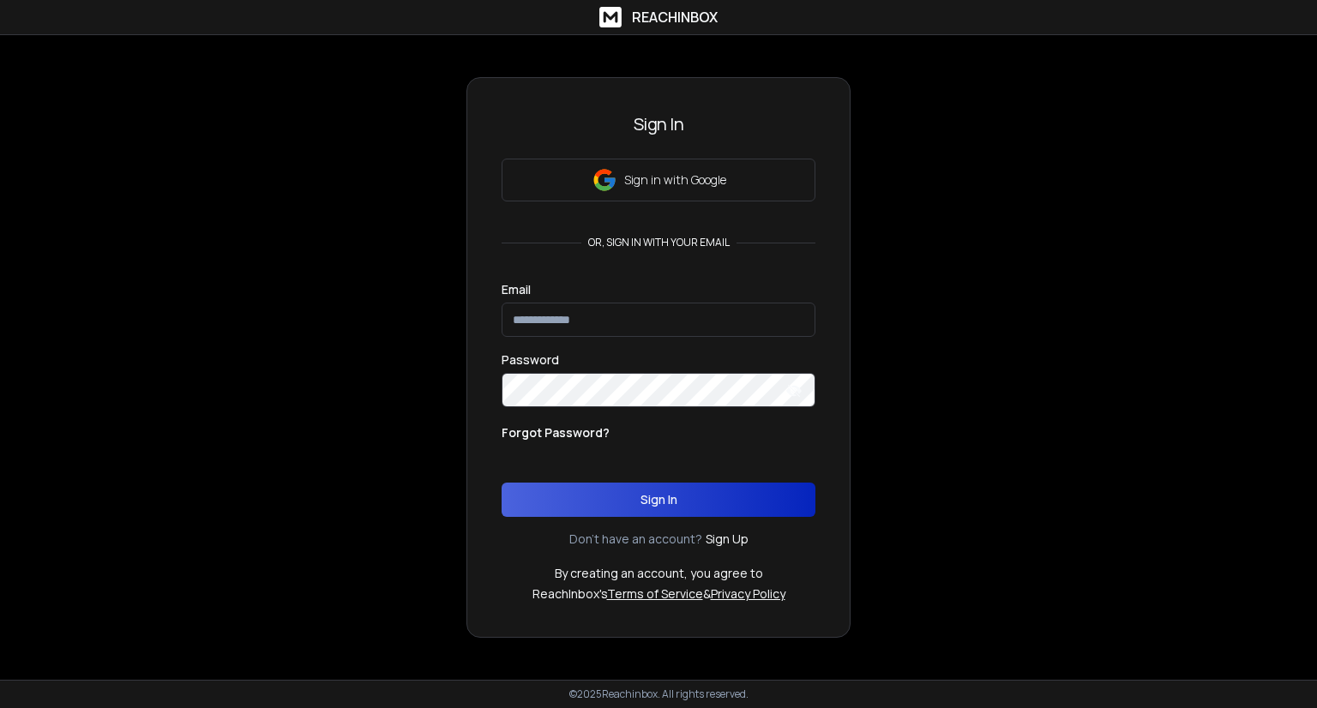 This screenshot has width=1317, height=708. I want to click on p: By creating an account, you agree to, so click(658, 574).